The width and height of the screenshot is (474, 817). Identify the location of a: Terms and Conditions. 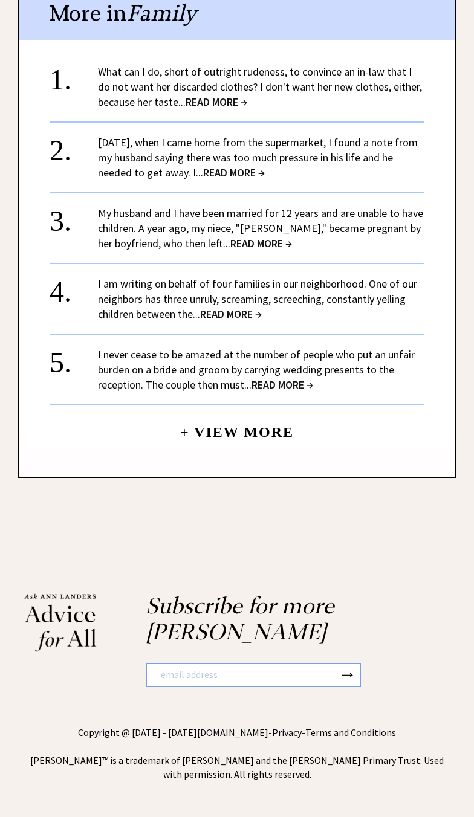
(351, 733).